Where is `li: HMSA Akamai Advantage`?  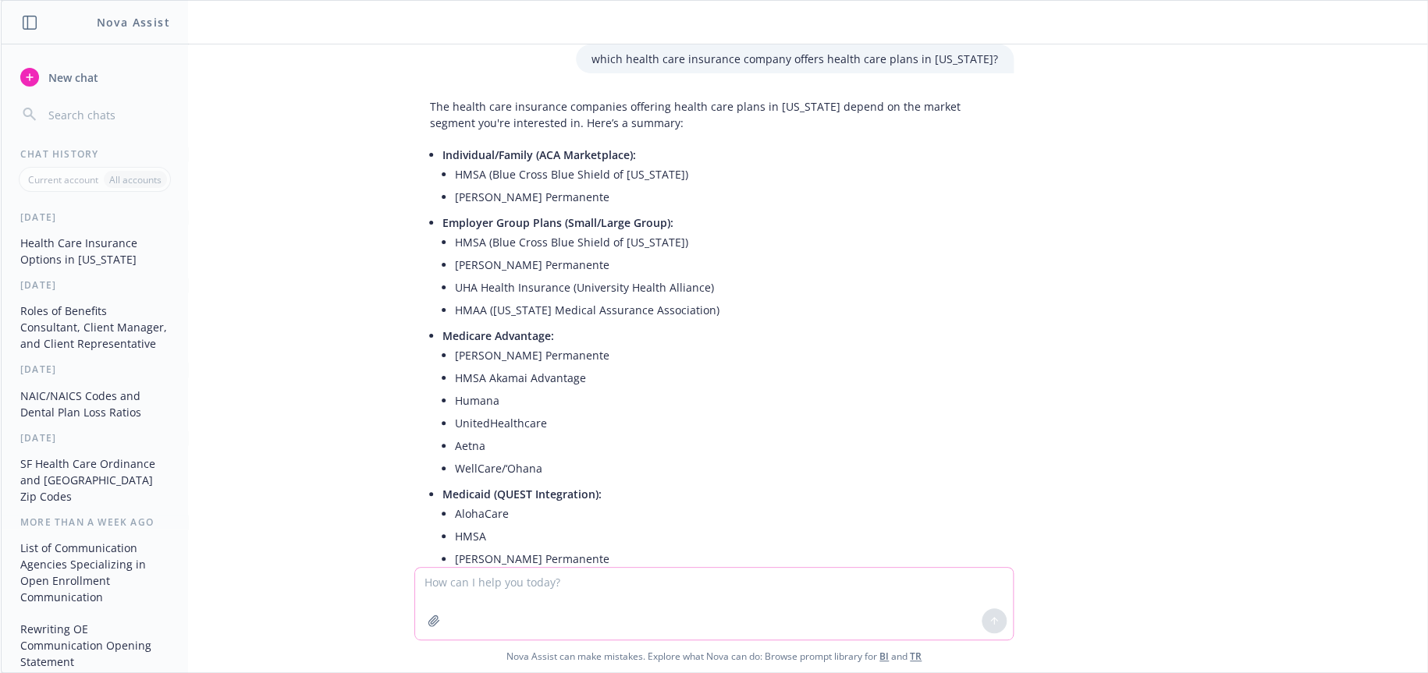
li: HMSA Akamai Advantage is located at coordinates (726, 378).